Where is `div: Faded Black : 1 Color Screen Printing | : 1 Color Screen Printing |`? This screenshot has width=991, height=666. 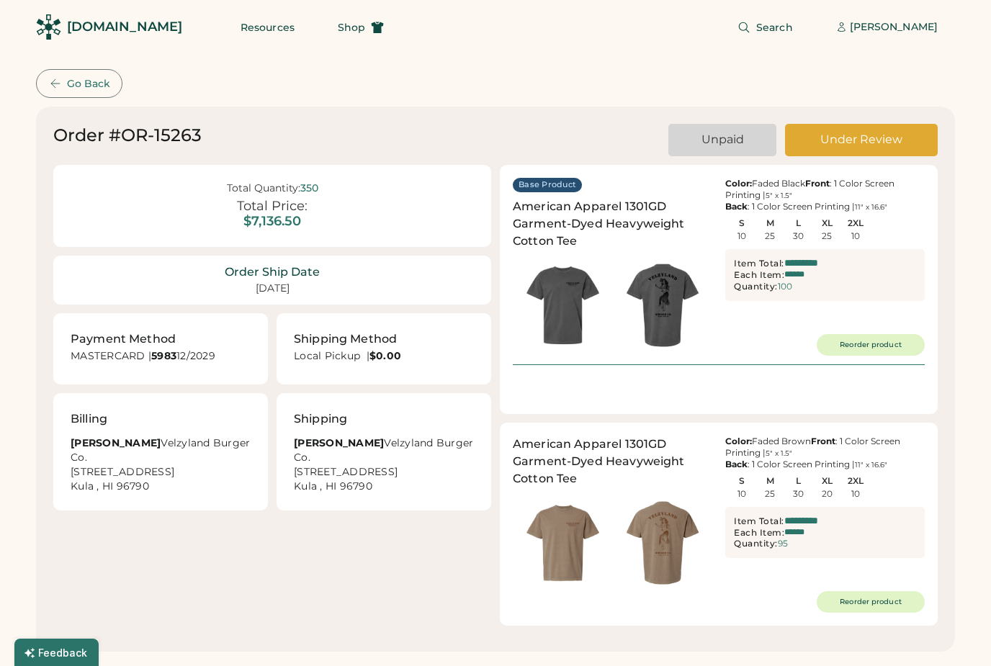 div: Faded Black : 1 Color Screen Printing | : 1 Color Screen Printing | is located at coordinates (824, 195).